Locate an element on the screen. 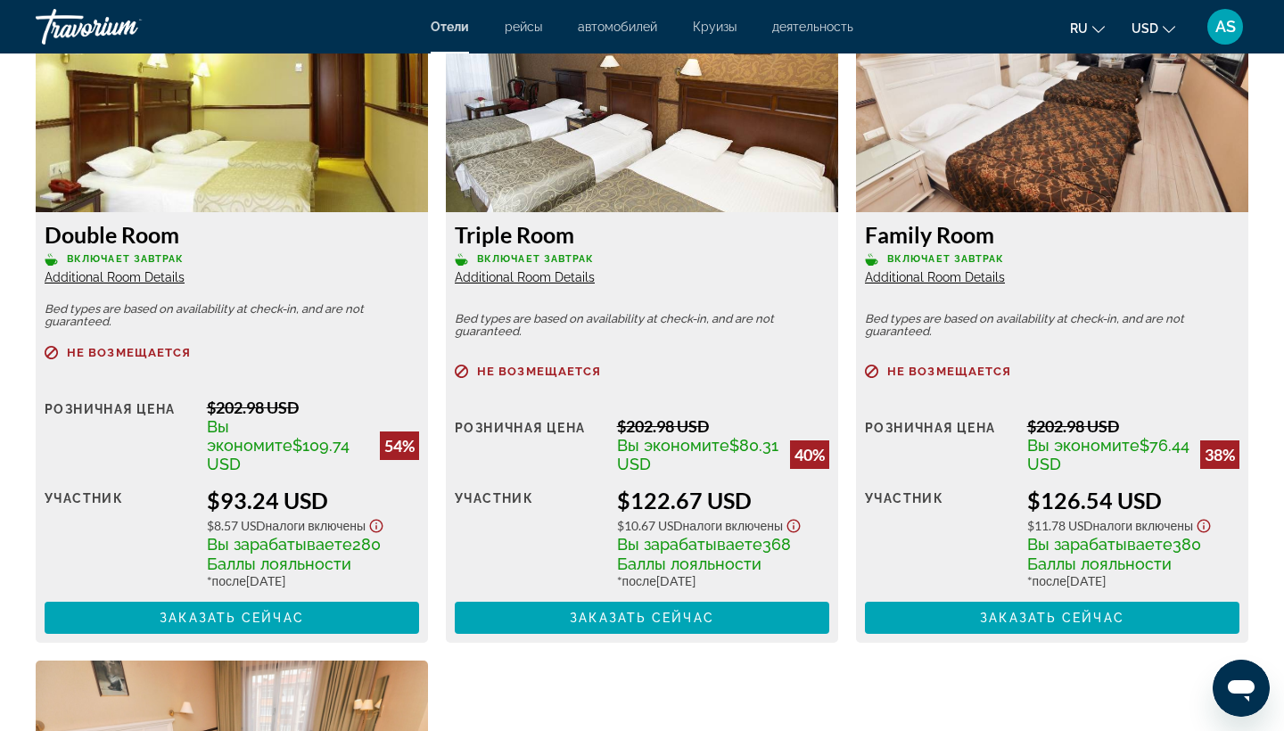 The image size is (1284, 731). button: Change currency is located at coordinates (1153, 28).